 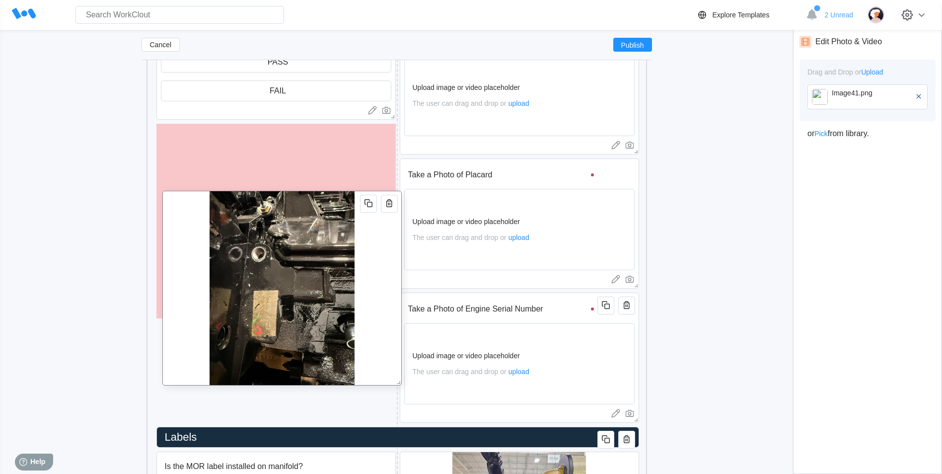 I want to click on button: Cancel, so click(x=161, y=45).